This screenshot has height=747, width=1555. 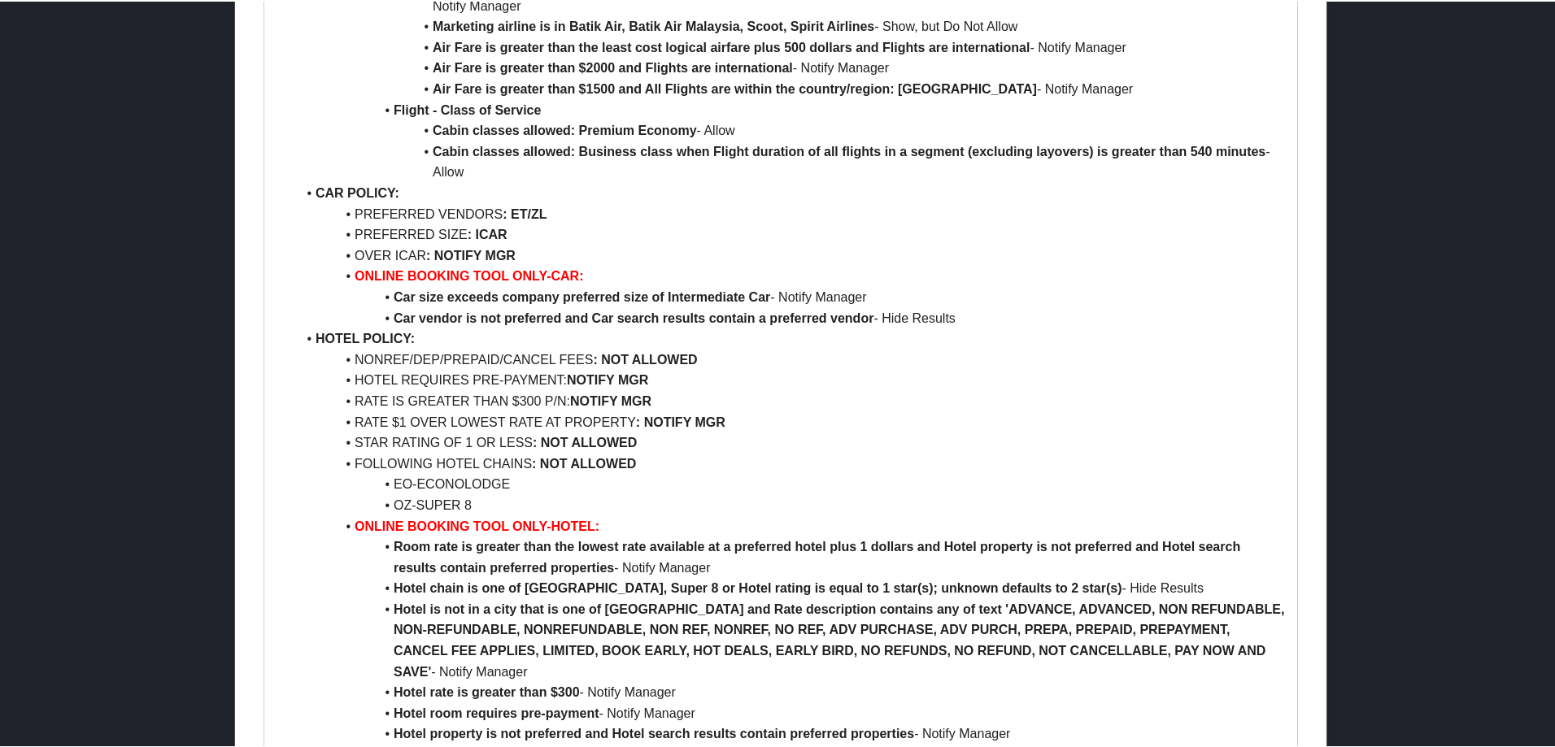 I want to click on li: HOTEL REQUIRES PRE-PAYMENT:, so click(x=790, y=379).